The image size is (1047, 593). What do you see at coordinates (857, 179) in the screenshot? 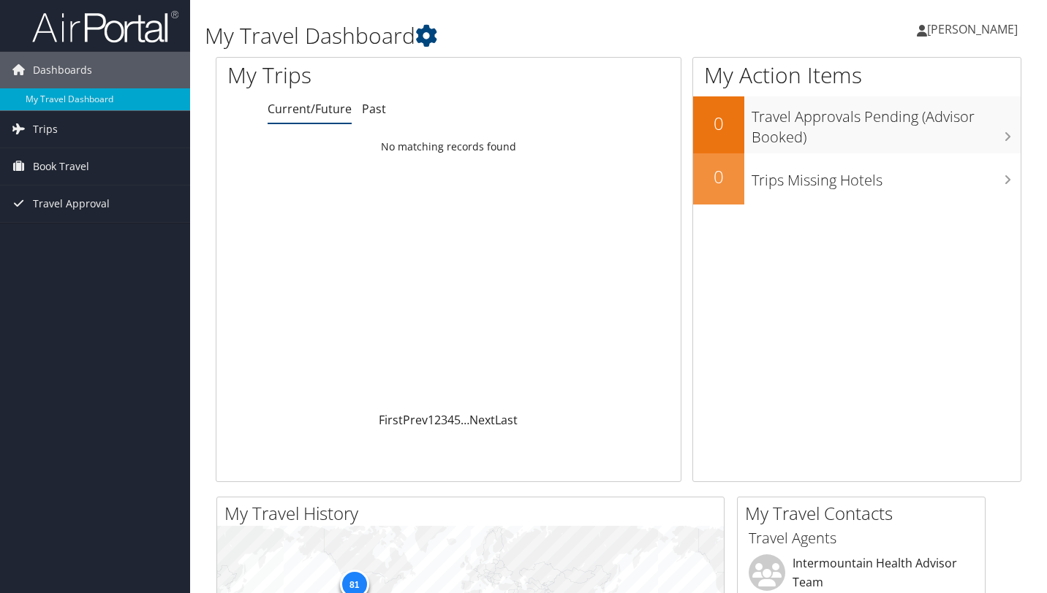
I see `a: 0Trips Missing Hotels` at bounding box center [857, 179].